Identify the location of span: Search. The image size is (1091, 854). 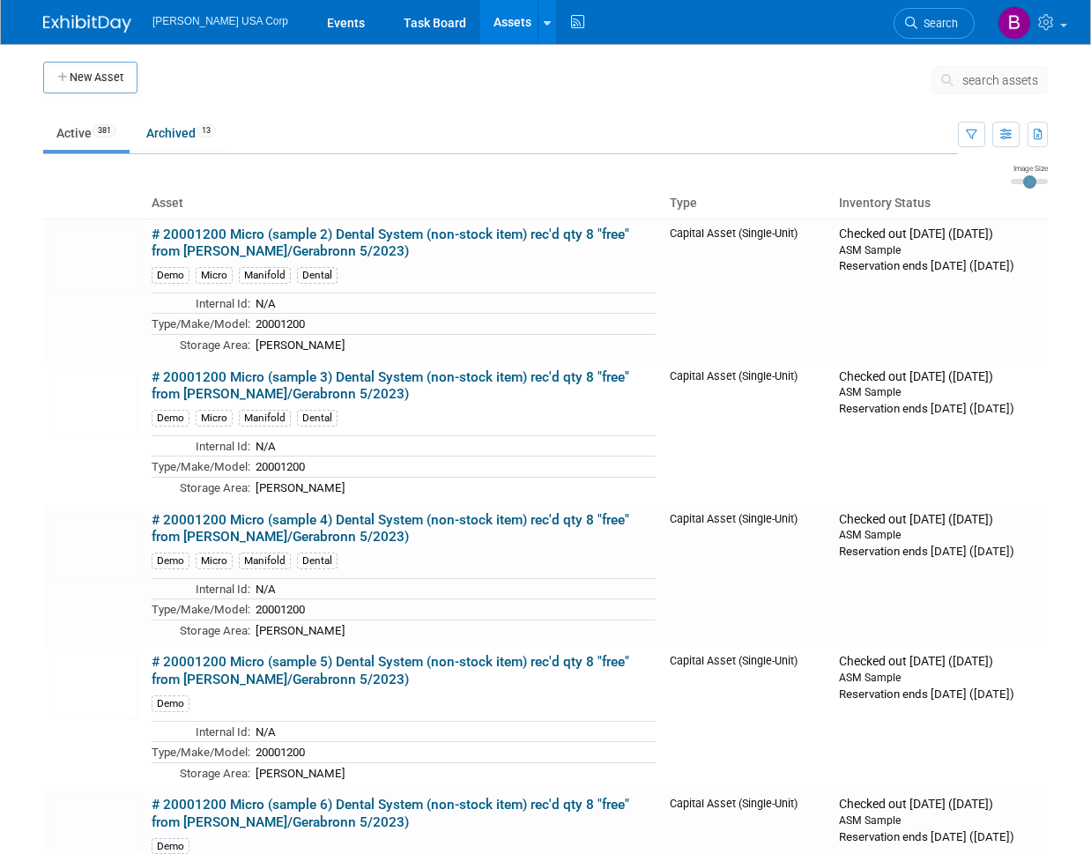
(938, 23).